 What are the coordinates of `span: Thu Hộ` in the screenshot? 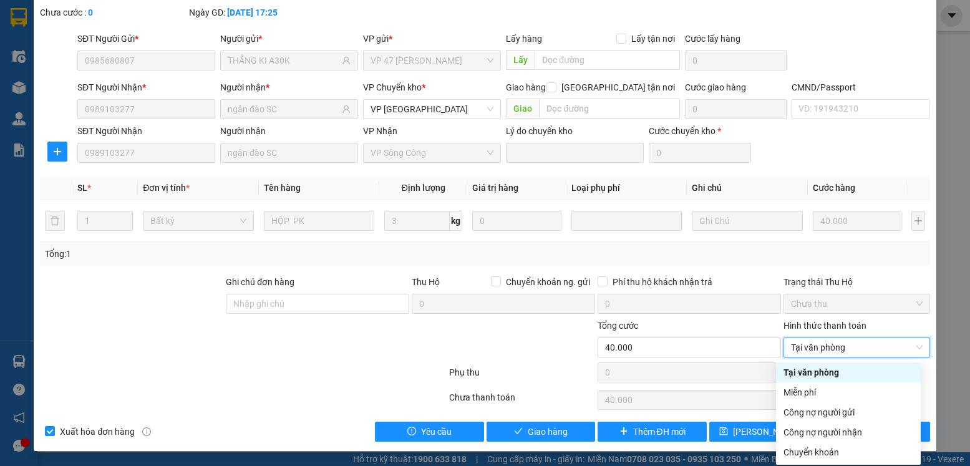 It's located at (425, 282).